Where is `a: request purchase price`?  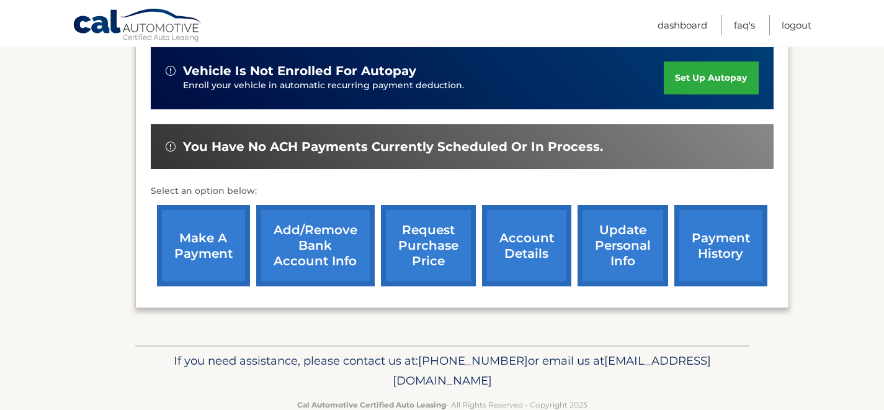
a: request purchase price is located at coordinates (428, 245).